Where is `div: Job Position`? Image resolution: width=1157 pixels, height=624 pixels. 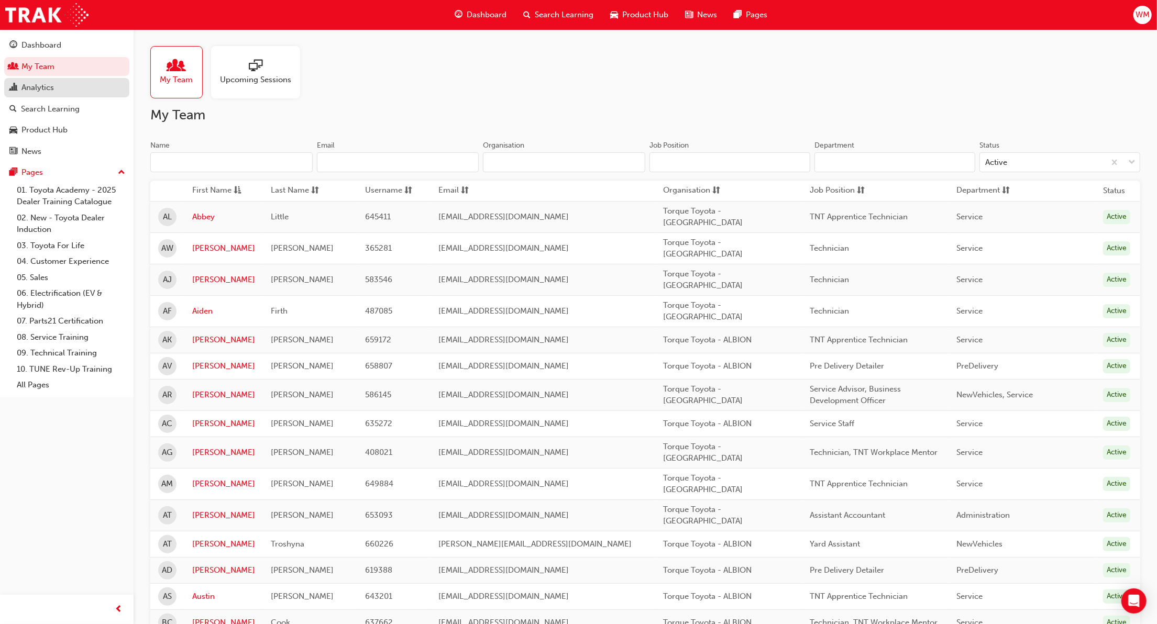 div: Job Position is located at coordinates (669, 146).